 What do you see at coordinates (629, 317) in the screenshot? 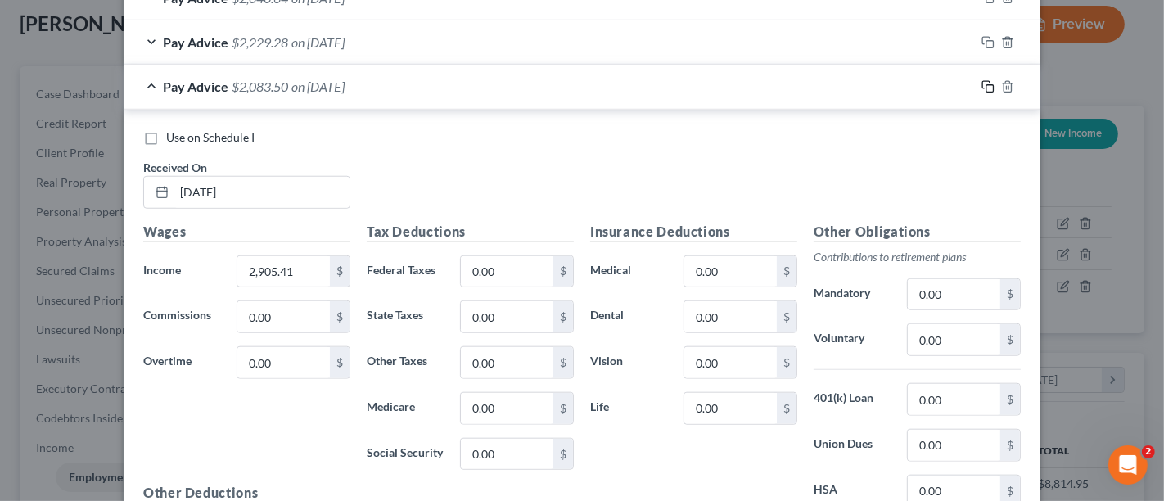
I see `label: Dental` at bounding box center [629, 317].